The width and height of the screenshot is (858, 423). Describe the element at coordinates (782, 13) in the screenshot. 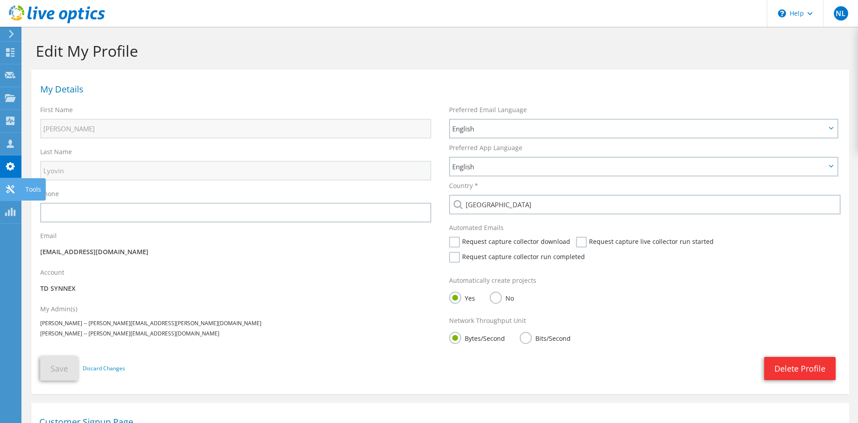

I see `svg: \n` at that location.